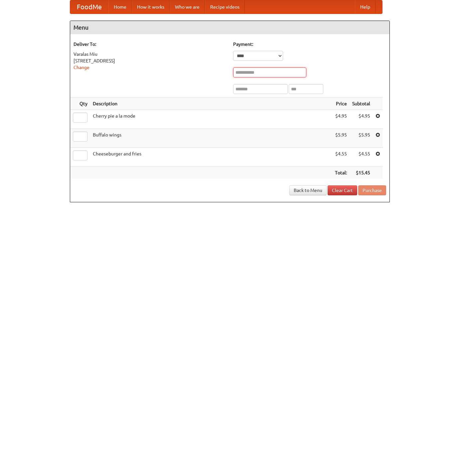  What do you see at coordinates (187, 7) in the screenshot?
I see `a: Who we are` at bounding box center [187, 7].